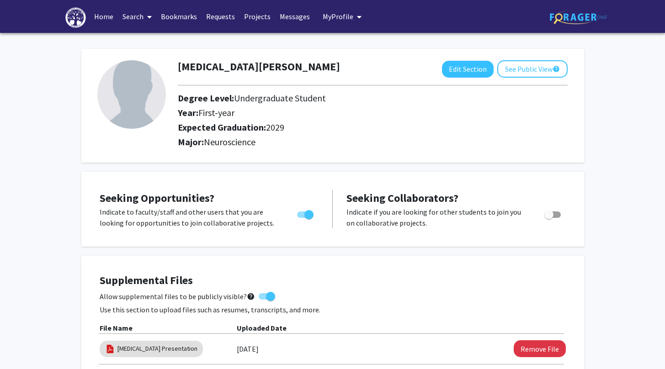  Describe the element at coordinates (402, 198) in the screenshot. I see `span: Seeking Collaborators?` at that location.